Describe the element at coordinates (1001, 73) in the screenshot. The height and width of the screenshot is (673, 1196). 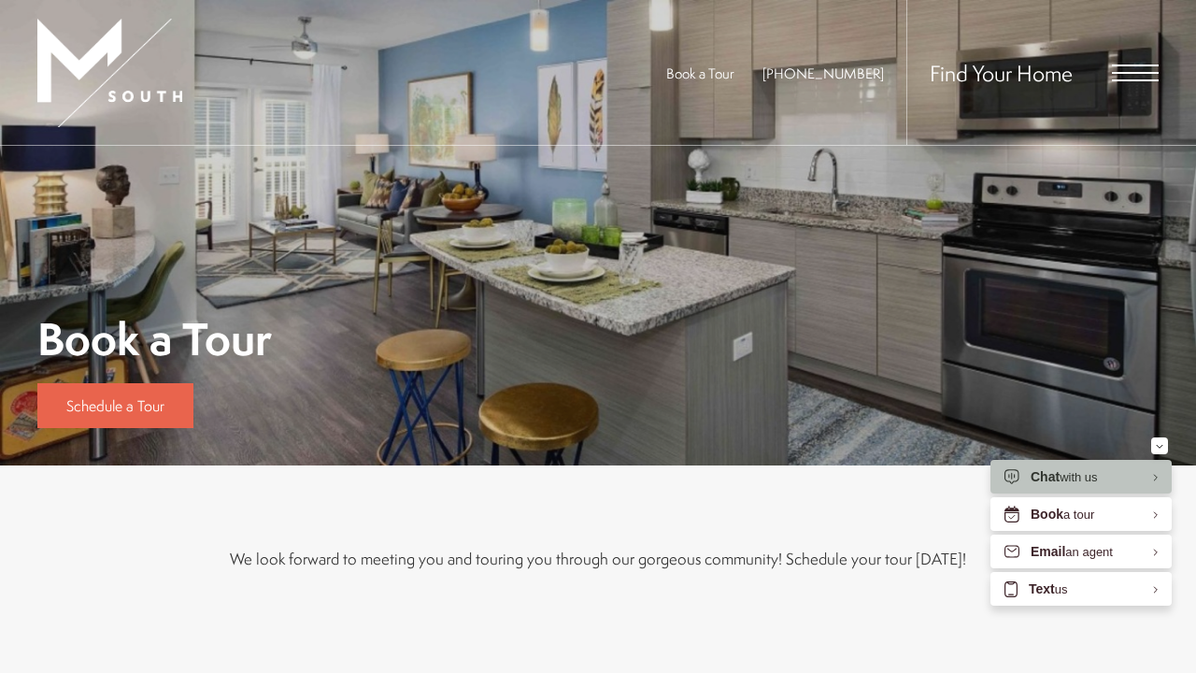
I see `span: Find Your Home` at that location.